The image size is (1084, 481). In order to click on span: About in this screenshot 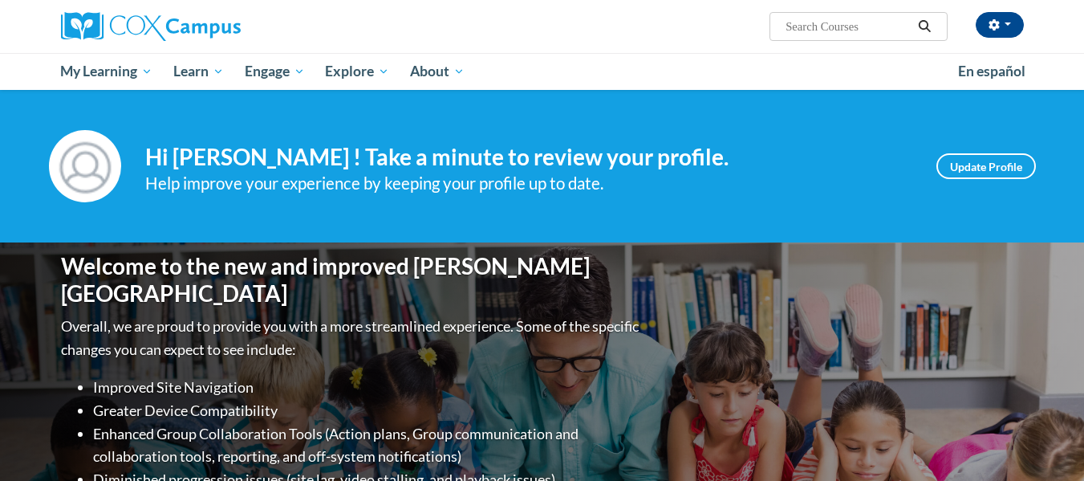, I will do `click(437, 71)`.